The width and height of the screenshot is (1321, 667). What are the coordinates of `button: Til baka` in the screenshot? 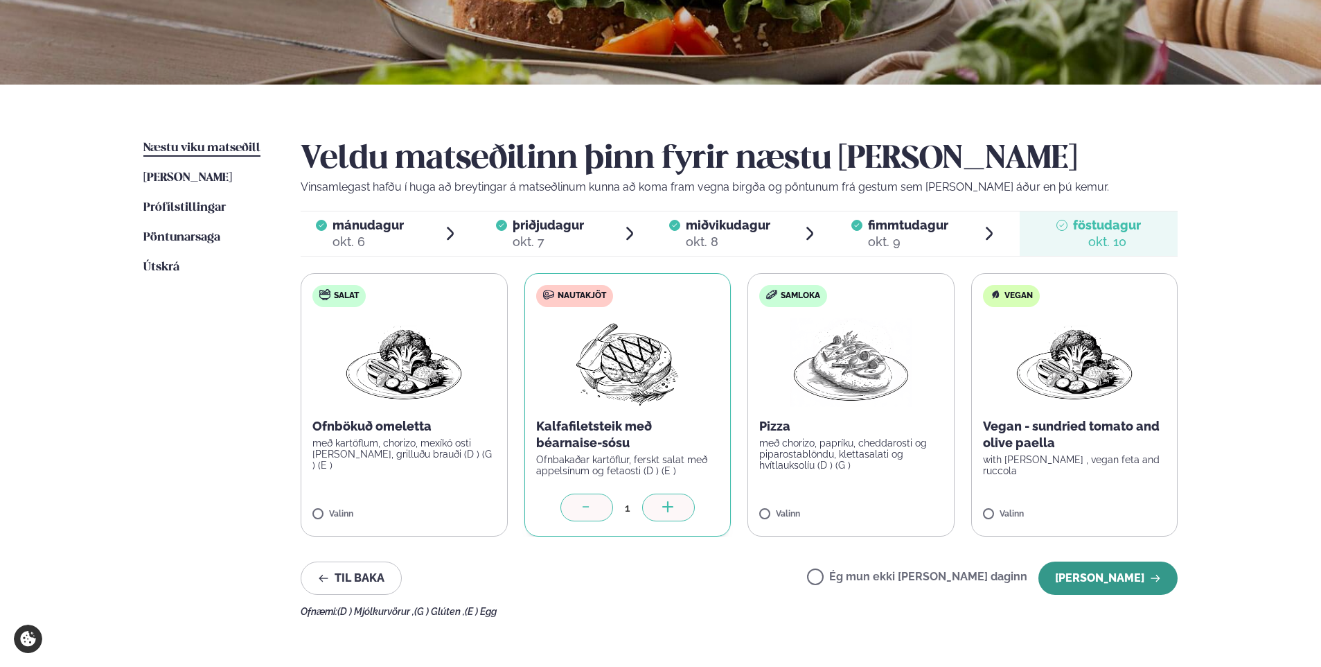 It's located at (351, 578).